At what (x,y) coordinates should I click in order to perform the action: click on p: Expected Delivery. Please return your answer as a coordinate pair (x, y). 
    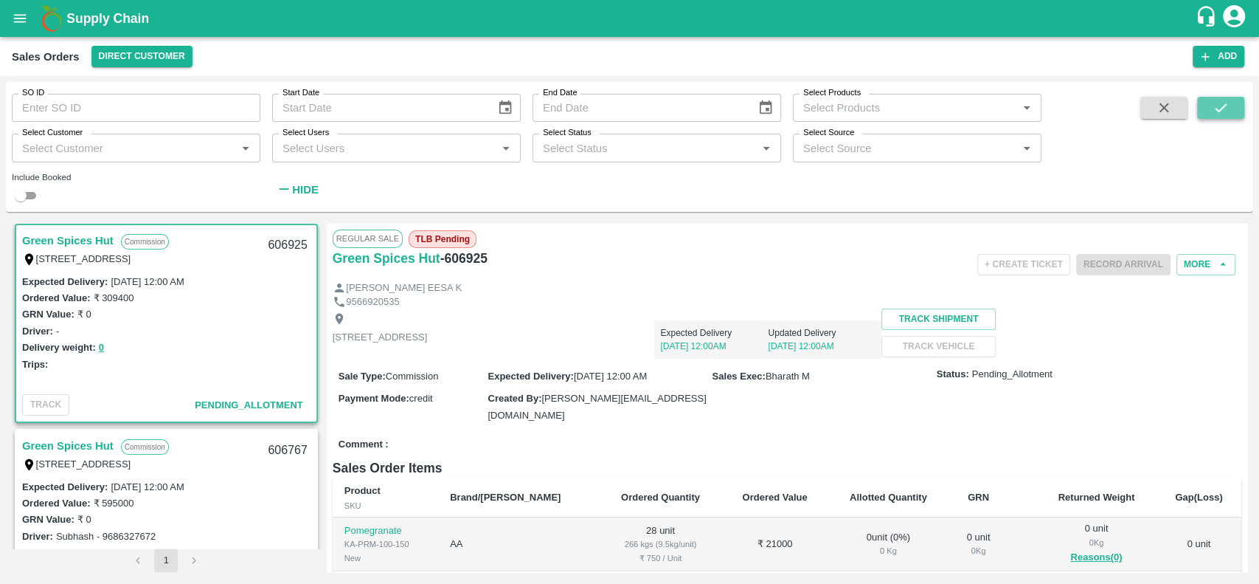
    Looking at the image, I should click on (714, 333).